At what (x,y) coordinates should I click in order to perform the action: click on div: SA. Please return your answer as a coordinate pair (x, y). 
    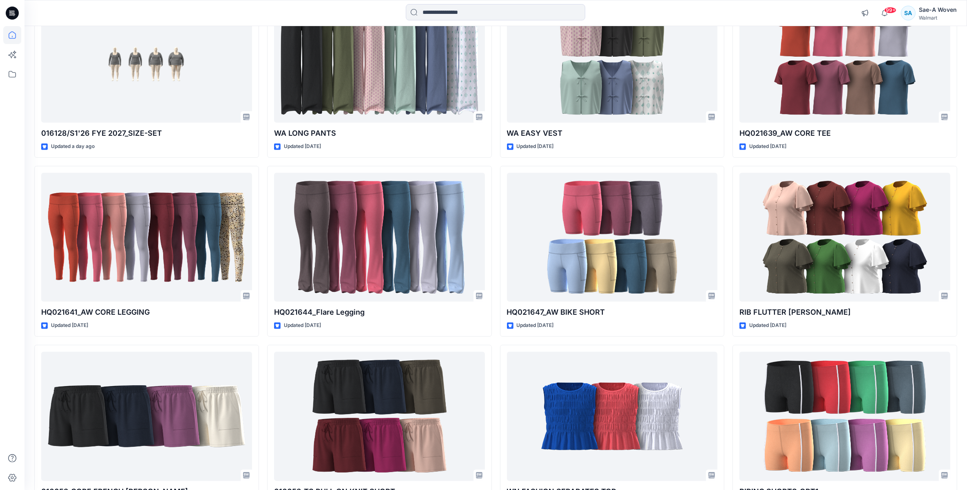
    Looking at the image, I should click on (908, 13).